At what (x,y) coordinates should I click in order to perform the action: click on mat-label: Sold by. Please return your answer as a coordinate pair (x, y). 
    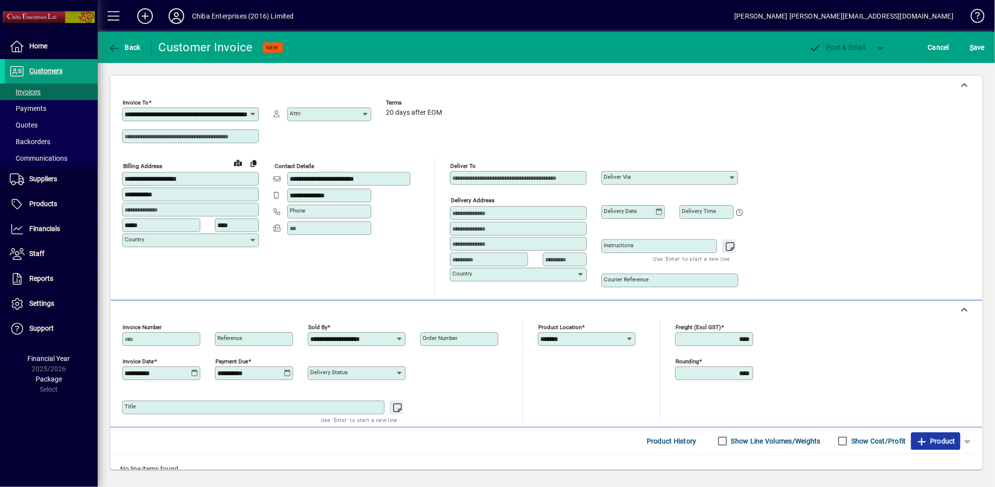
    Looking at the image, I should click on (317, 327).